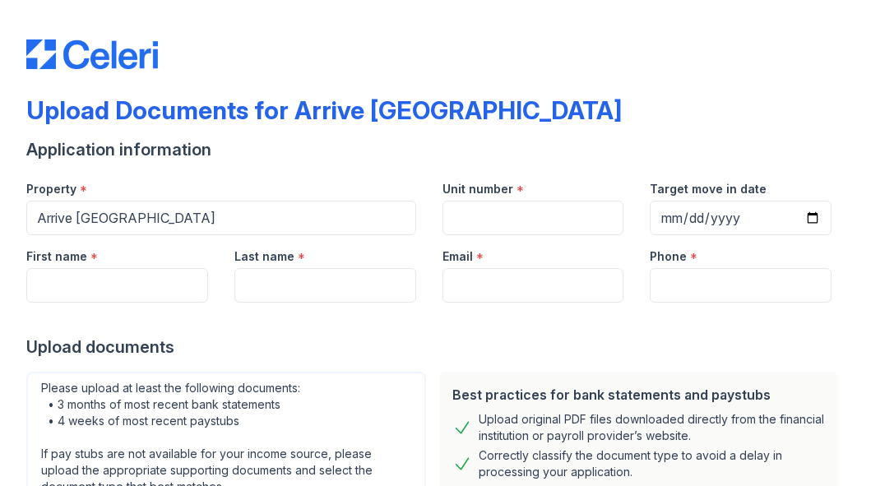  What do you see at coordinates (51, 189) in the screenshot?
I see `label: Property` at bounding box center [51, 189].